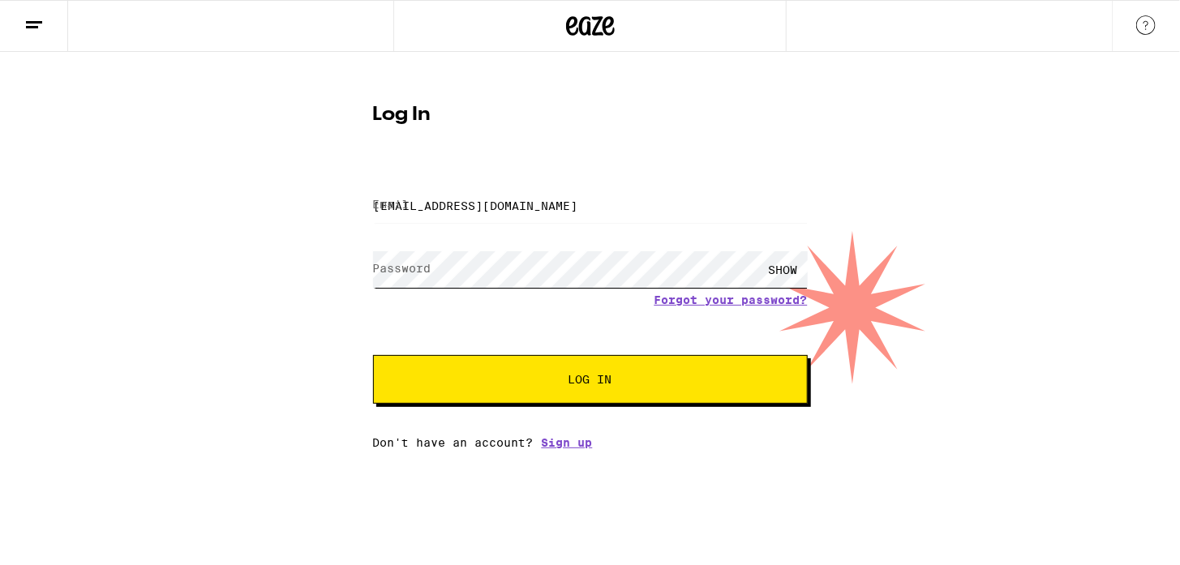 This screenshot has width=1180, height=565. I want to click on a: Forgot your password?, so click(731, 300).